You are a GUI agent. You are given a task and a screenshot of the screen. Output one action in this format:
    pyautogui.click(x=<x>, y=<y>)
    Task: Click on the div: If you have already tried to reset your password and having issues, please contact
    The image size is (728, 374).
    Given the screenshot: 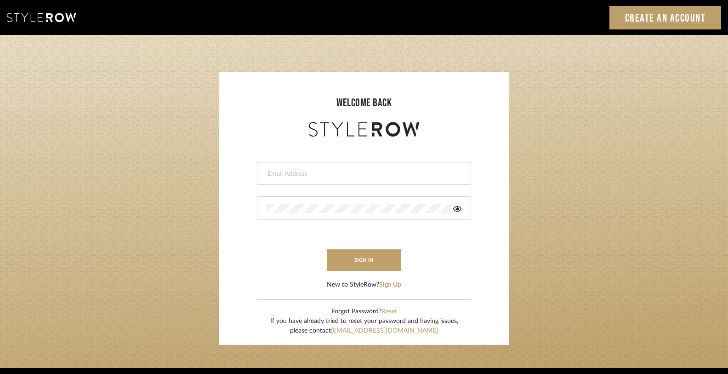 What is the action you would take?
    pyautogui.click(x=364, y=326)
    